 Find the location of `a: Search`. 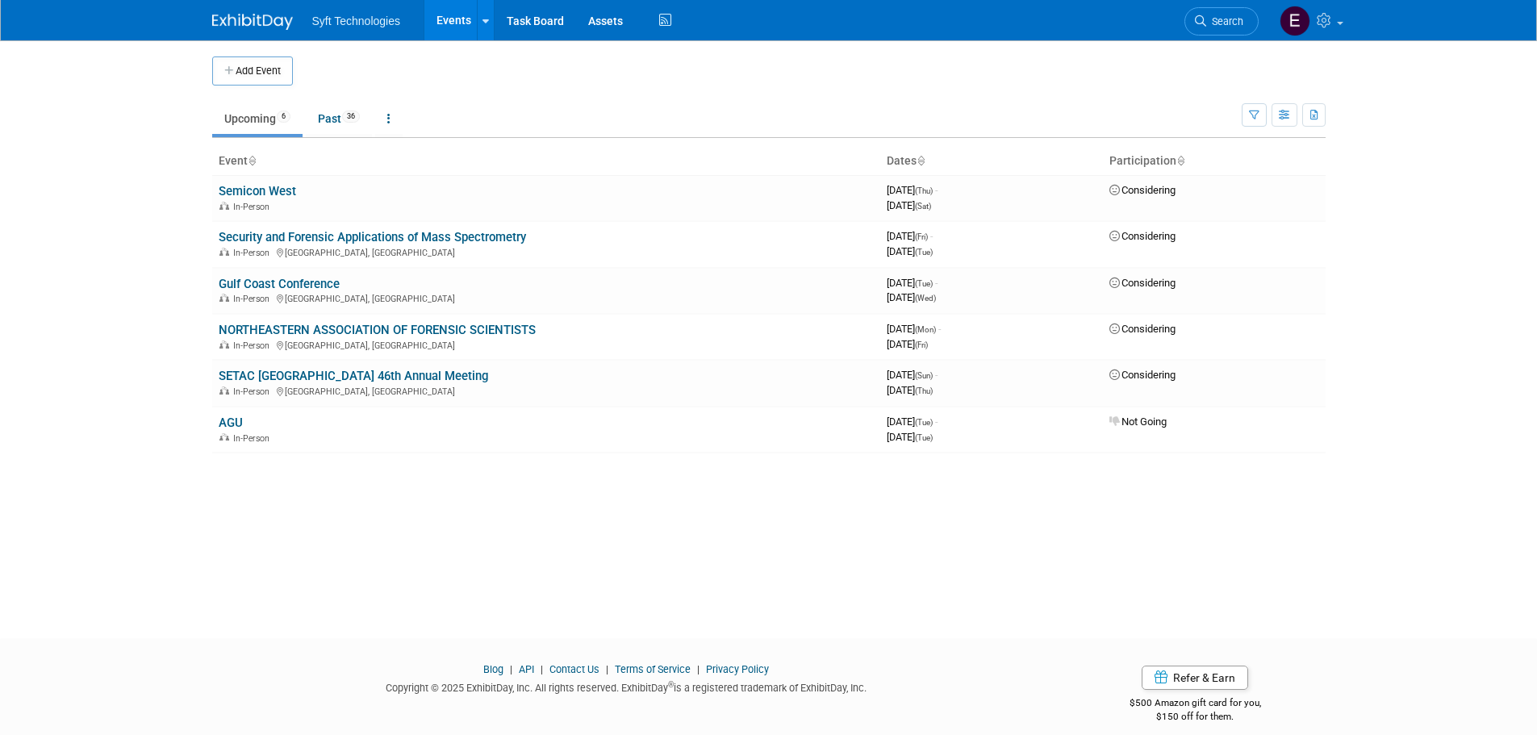

a: Search is located at coordinates (1221, 21).